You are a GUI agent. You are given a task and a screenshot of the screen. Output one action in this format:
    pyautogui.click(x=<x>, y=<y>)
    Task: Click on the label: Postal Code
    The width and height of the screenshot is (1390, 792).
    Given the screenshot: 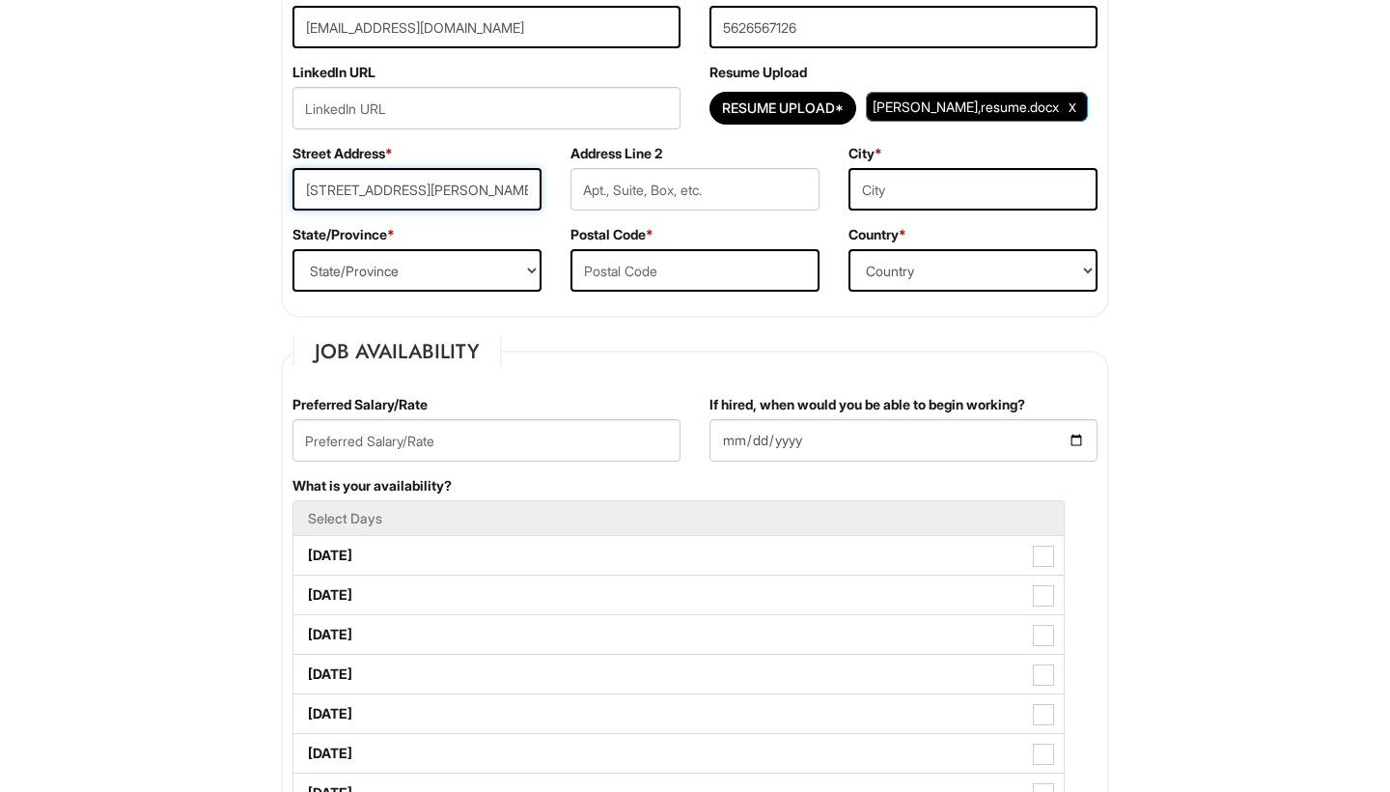 What is the action you would take?
    pyautogui.click(x=612, y=235)
    